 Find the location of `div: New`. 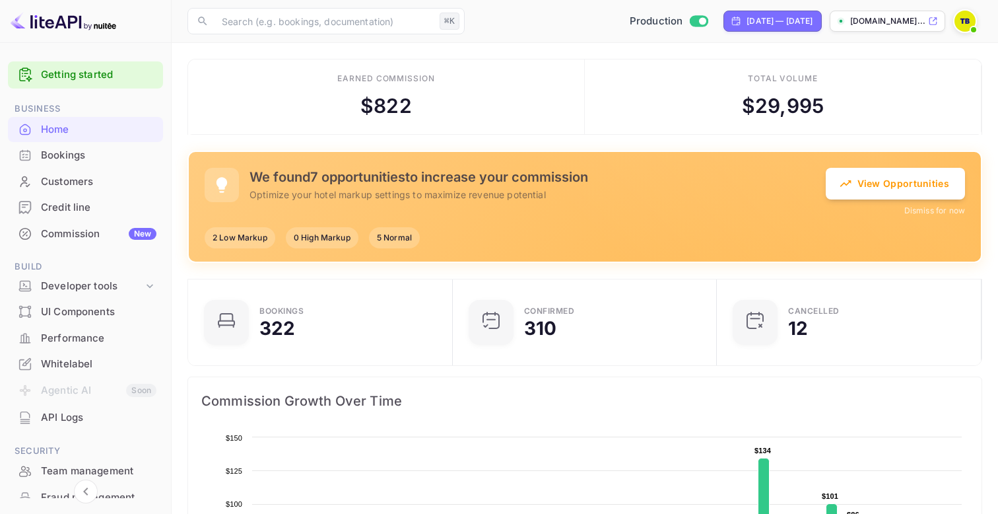

div: New is located at coordinates (143, 234).